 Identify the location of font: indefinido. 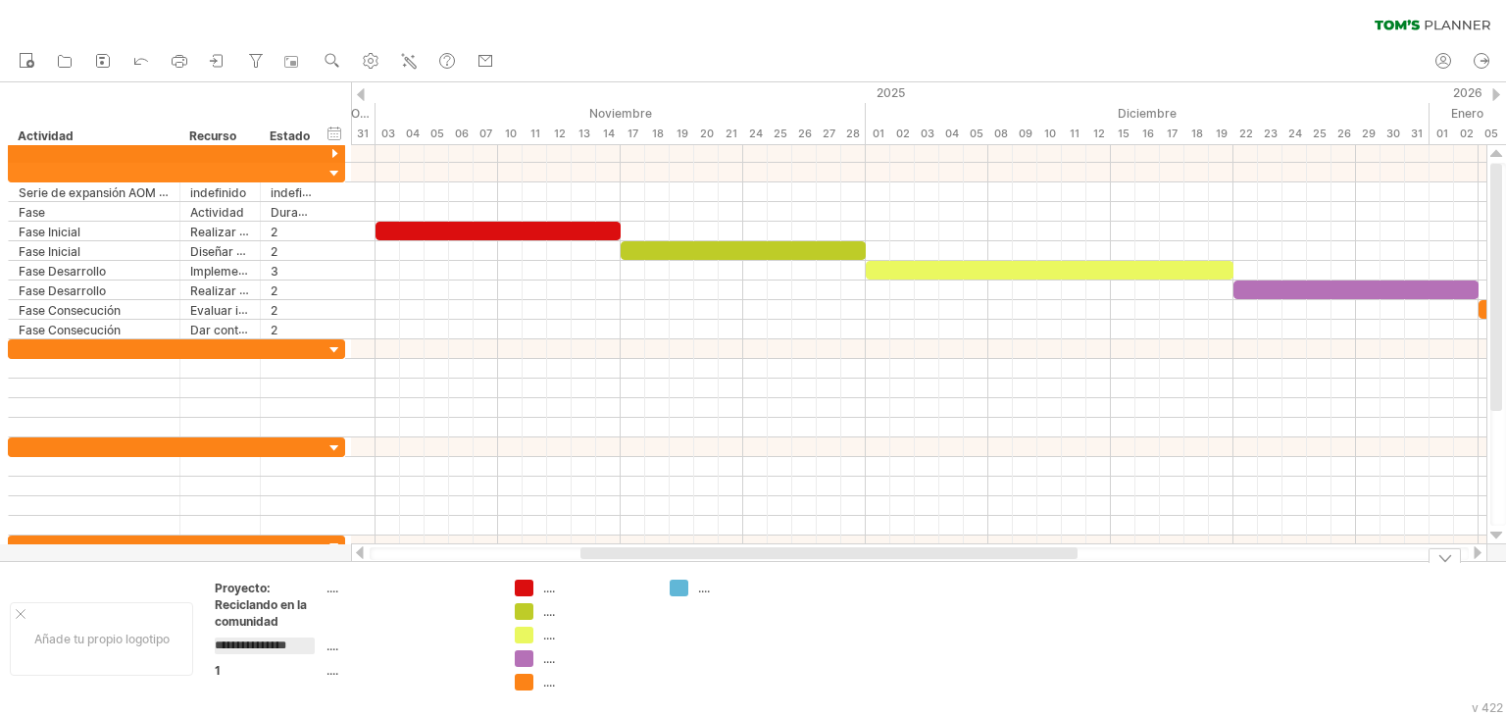
(218, 192).